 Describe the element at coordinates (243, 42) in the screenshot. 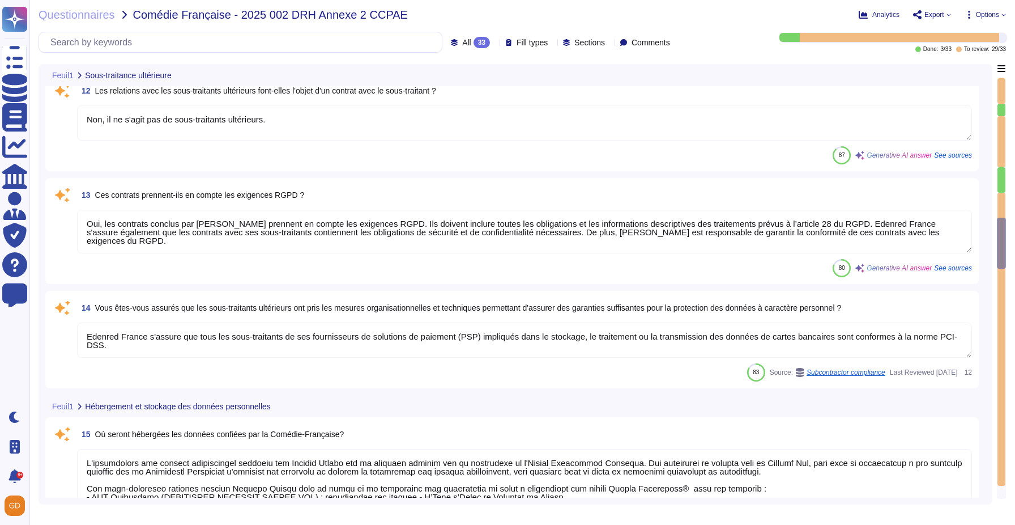

I see `input: Search by keywords` at that location.